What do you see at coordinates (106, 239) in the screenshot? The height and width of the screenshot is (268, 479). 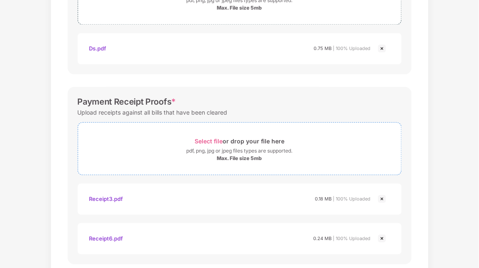 I see `div: Receipt6.pdf` at bounding box center [106, 239].